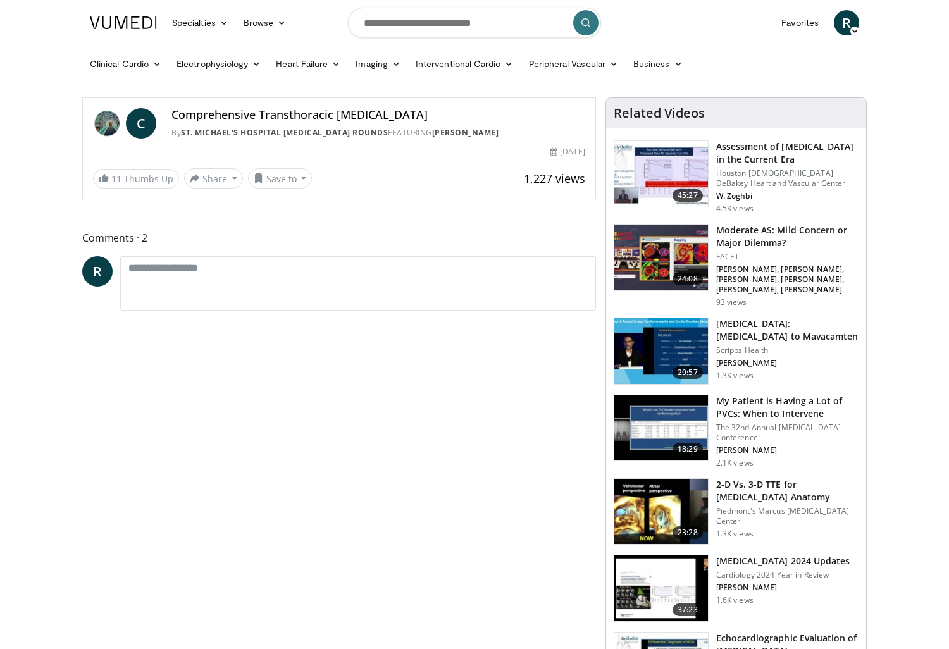 The width and height of the screenshot is (949, 649). Describe the element at coordinates (734, 600) in the screenshot. I see `p: 1.6K views` at that location.